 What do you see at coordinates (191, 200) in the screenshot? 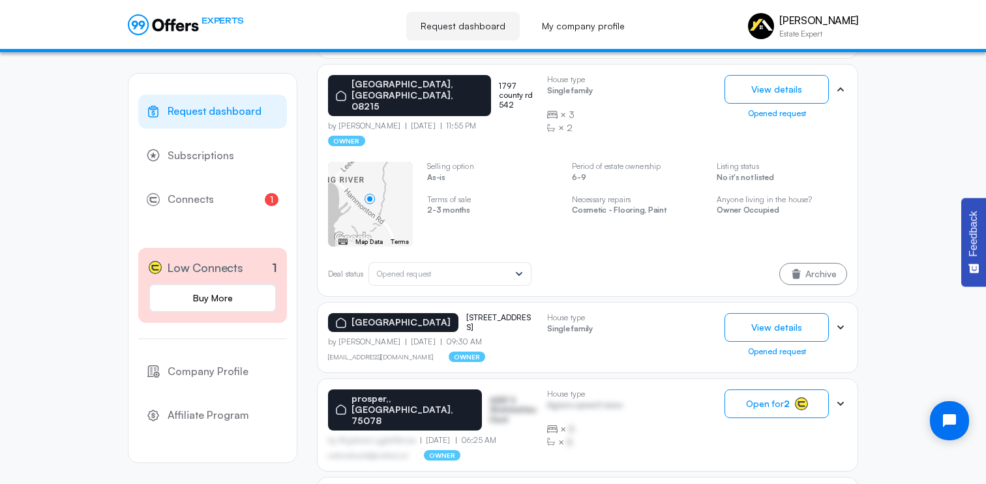
I see `span: Connects` at bounding box center [191, 200].